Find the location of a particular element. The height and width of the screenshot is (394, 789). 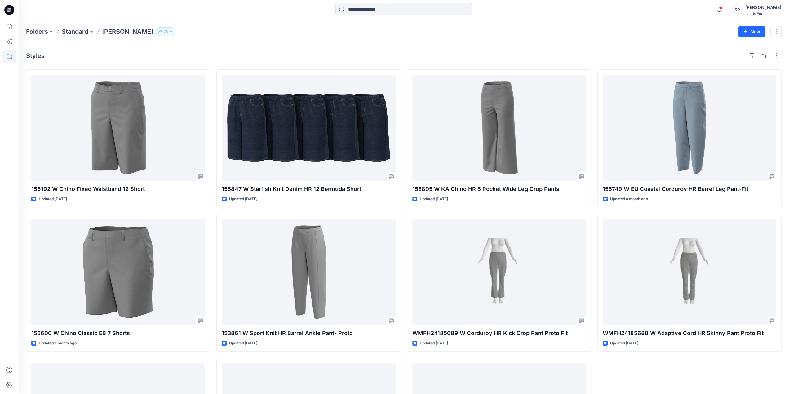

a: 156192 W Chino Fixed Waistband 12 Short is located at coordinates (118, 128).